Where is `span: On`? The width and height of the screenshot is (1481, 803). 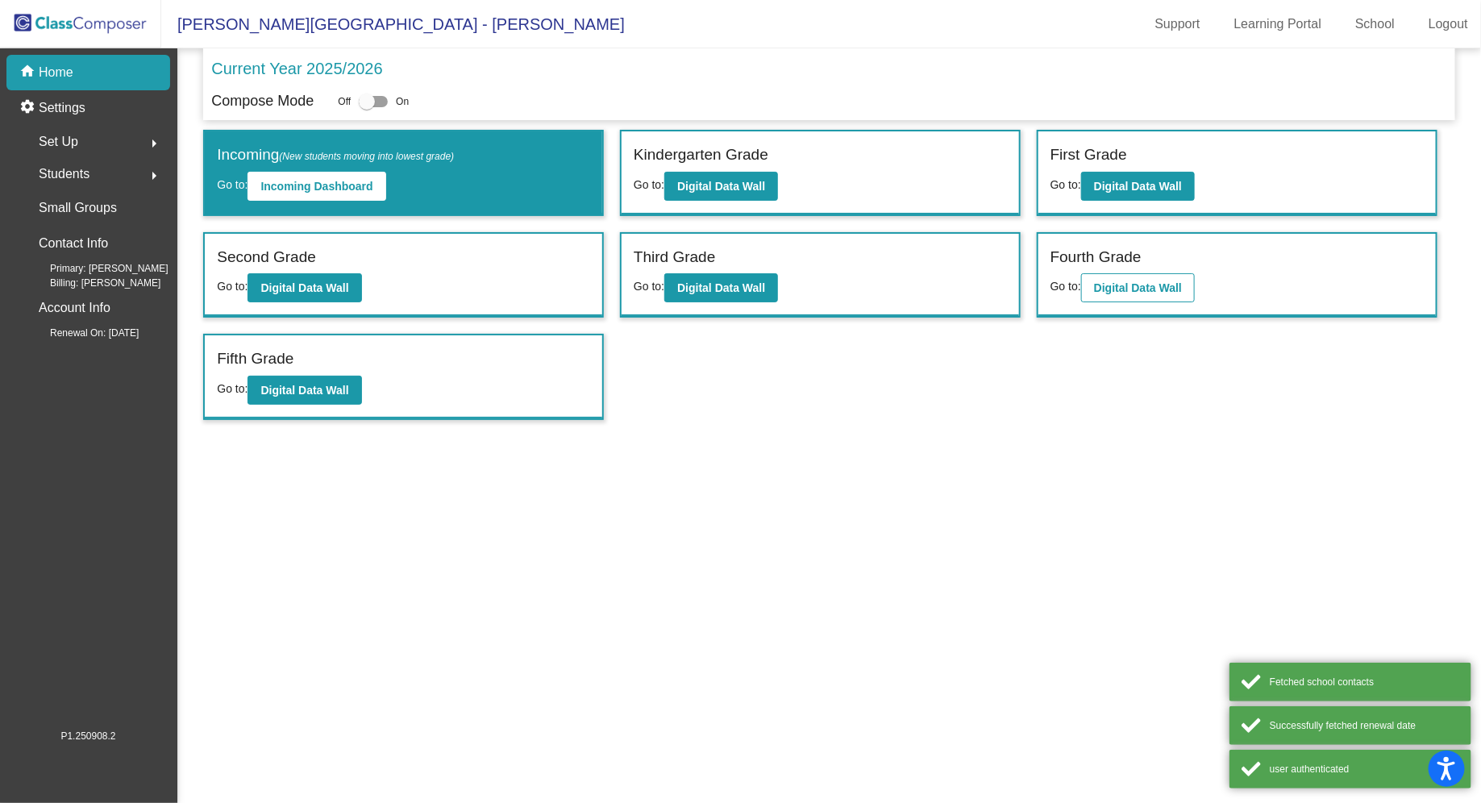
span: On is located at coordinates (402, 102).